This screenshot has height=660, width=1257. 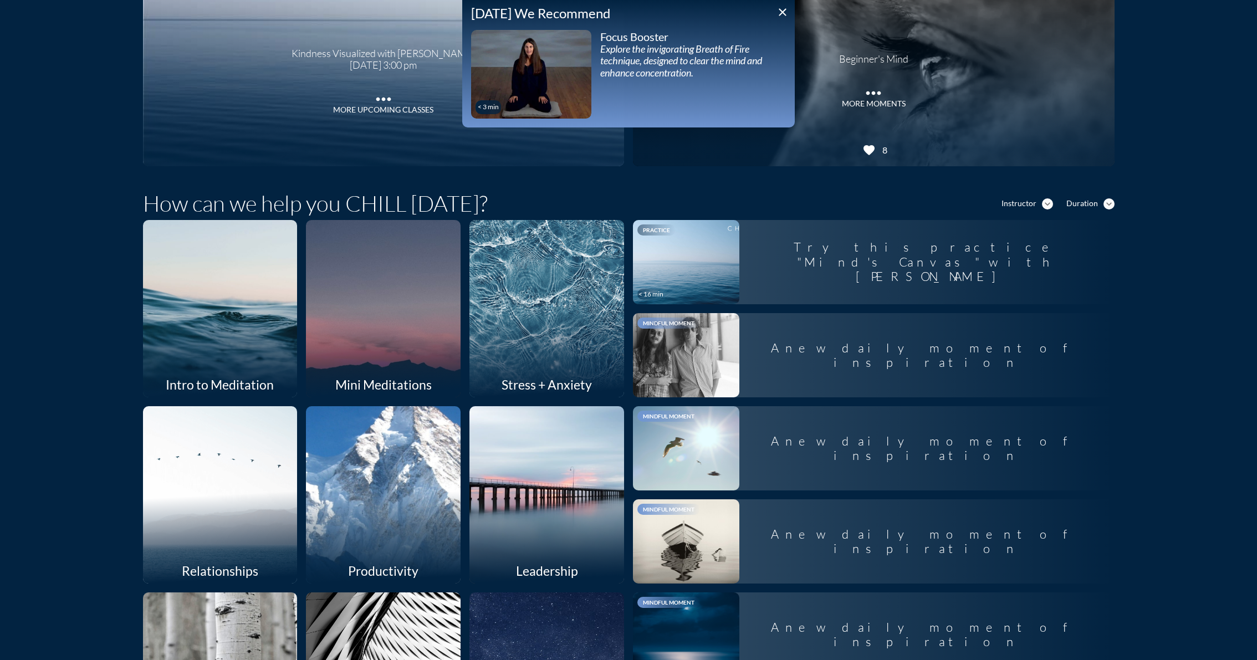 What do you see at coordinates (383, 110) in the screenshot?
I see `div: More Upcoming Classes` at bounding box center [383, 110].